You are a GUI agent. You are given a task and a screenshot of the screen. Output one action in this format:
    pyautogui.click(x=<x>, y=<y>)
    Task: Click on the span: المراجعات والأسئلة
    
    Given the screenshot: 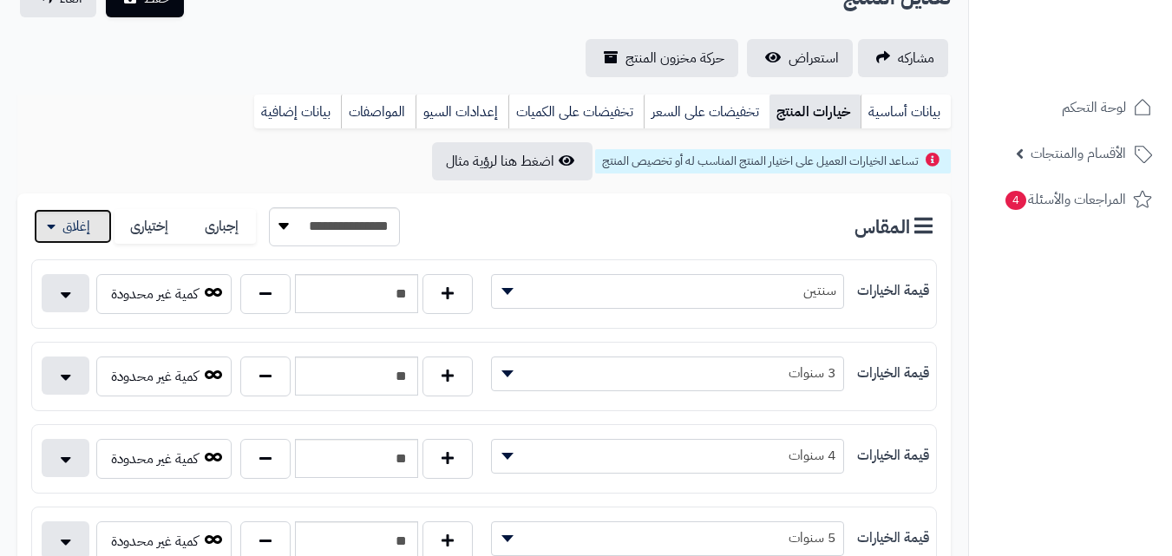 What is the action you would take?
    pyautogui.click(x=1065, y=200)
    